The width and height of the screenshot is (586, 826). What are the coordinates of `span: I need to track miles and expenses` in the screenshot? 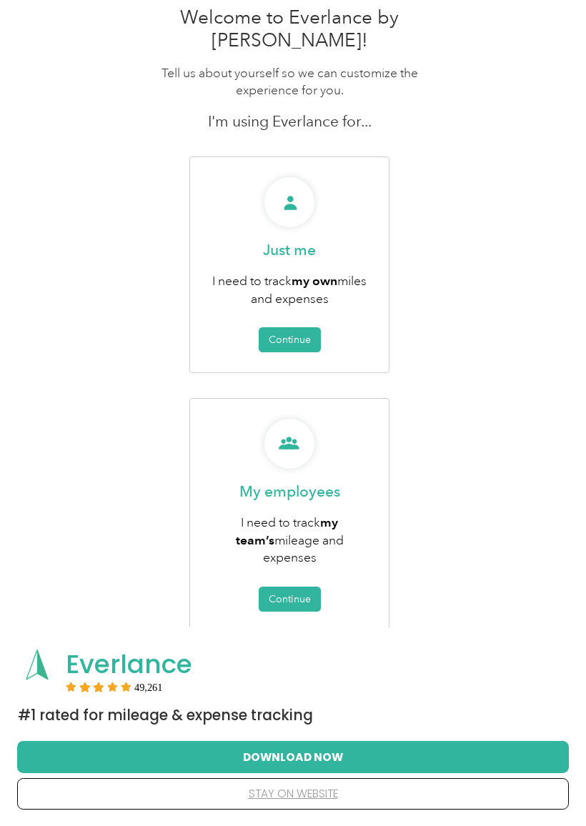 It's located at (290, 290).